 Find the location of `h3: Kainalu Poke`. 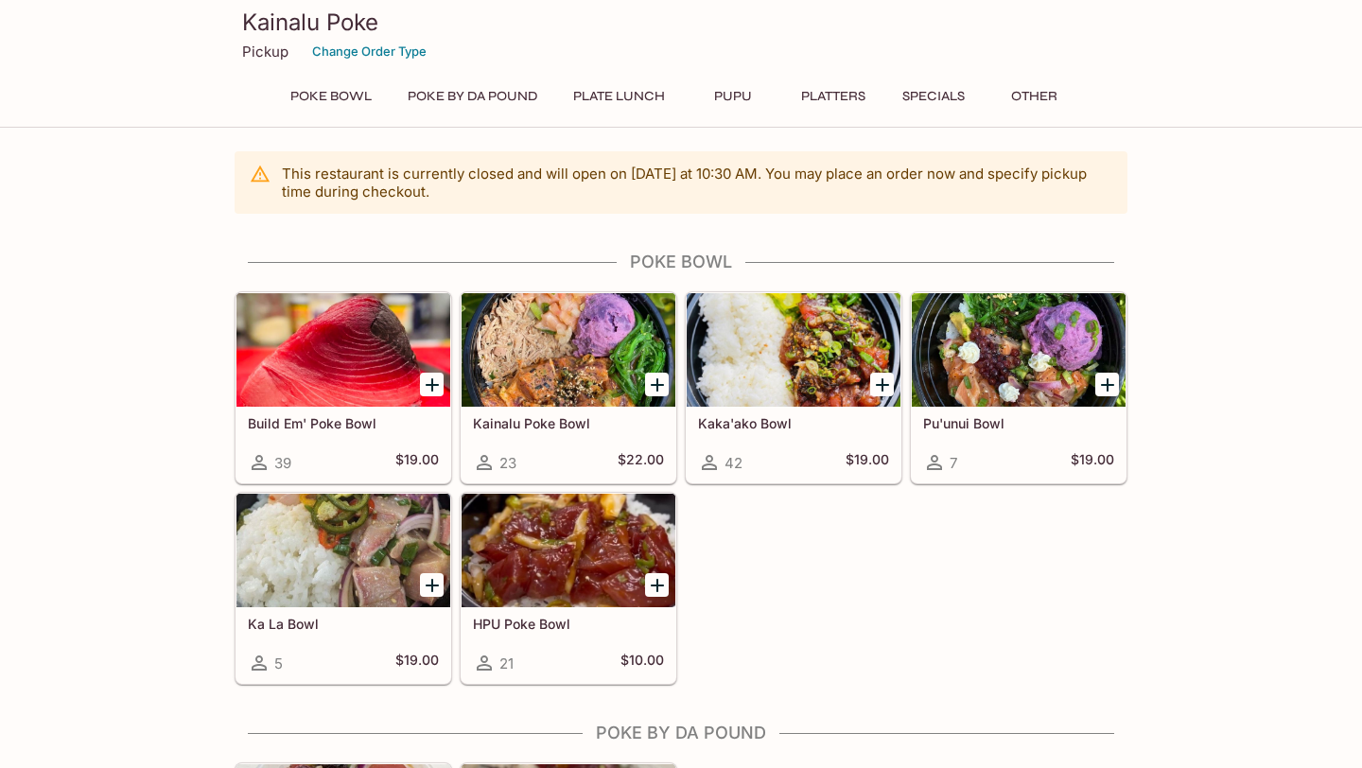

h3: Kainalu Poke is located at coordinates (681, 22).